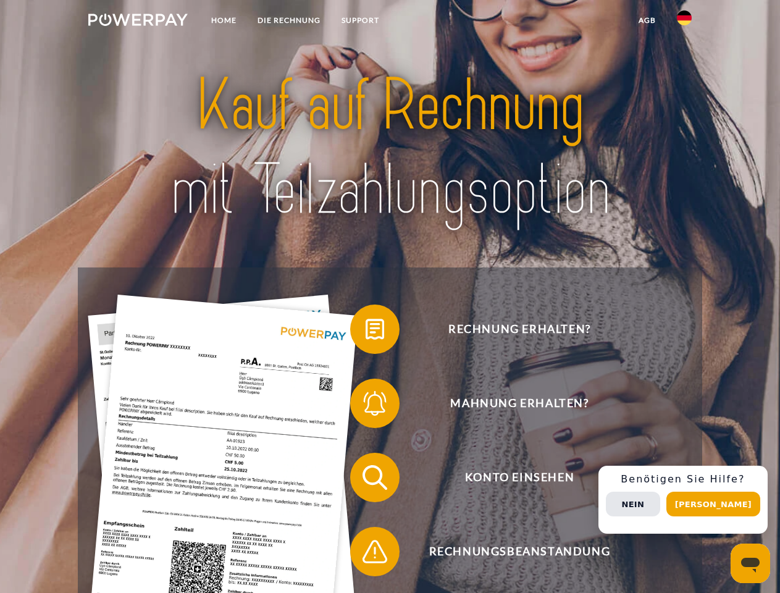  What do you see at coordinates (519, 329) in the screenshot?
I see `span: Rechnung erhalten?` at bounding box center [519, 329].